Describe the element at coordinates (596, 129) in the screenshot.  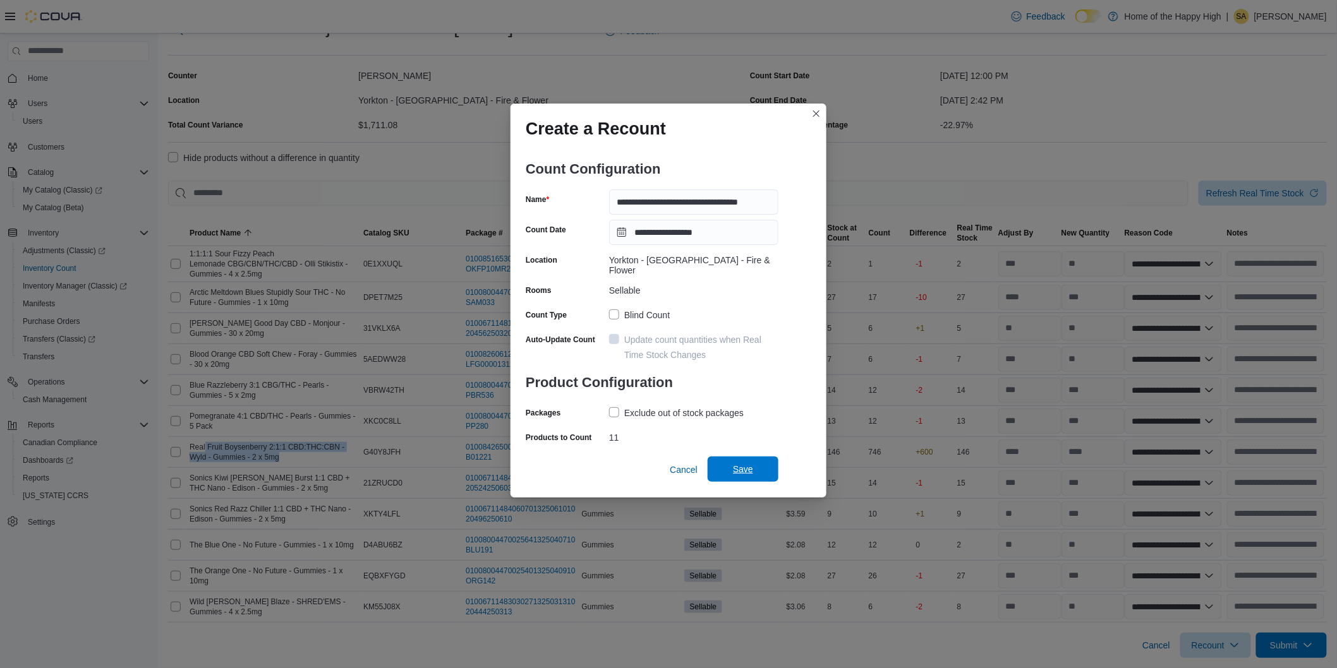
I see `h1: Create a Recount` at that location.